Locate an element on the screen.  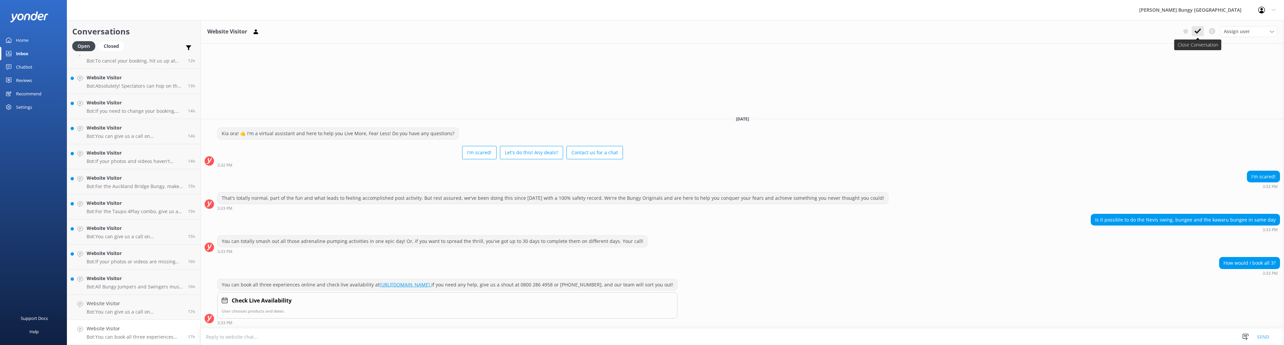
div: Recommend is located at coordinates (29, 94).